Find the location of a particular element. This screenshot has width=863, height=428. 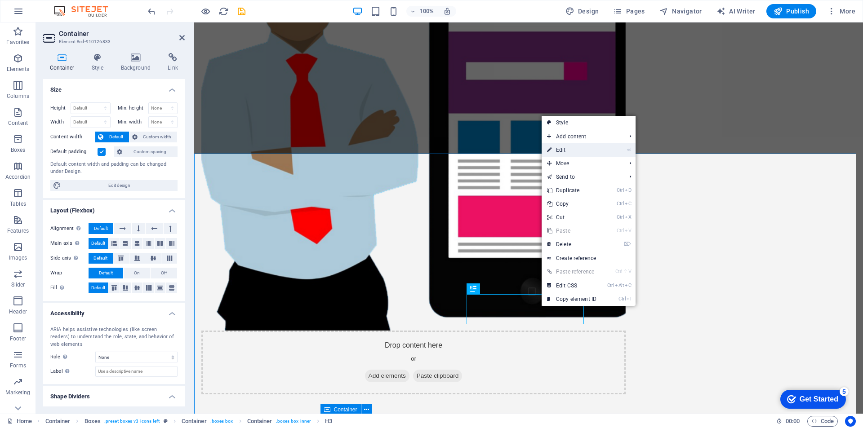

h2: Container is located at coordinates (122, 34).